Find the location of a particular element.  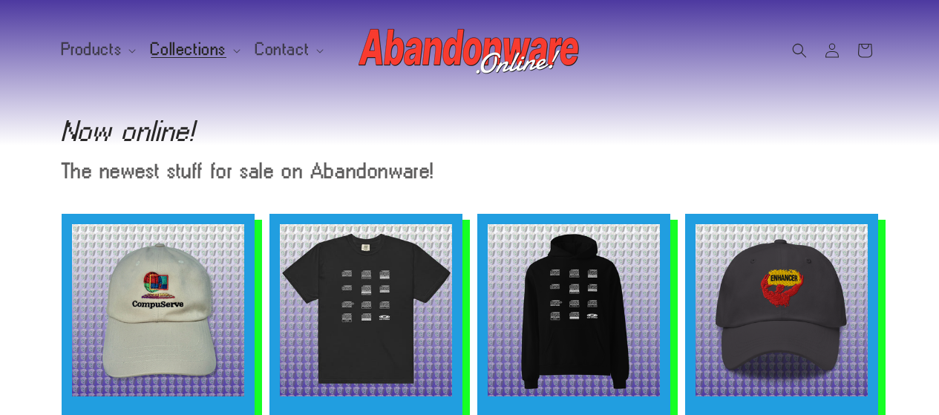

p: The newest stuff for sale on Abandonware! is located at coordinates (333, 171).